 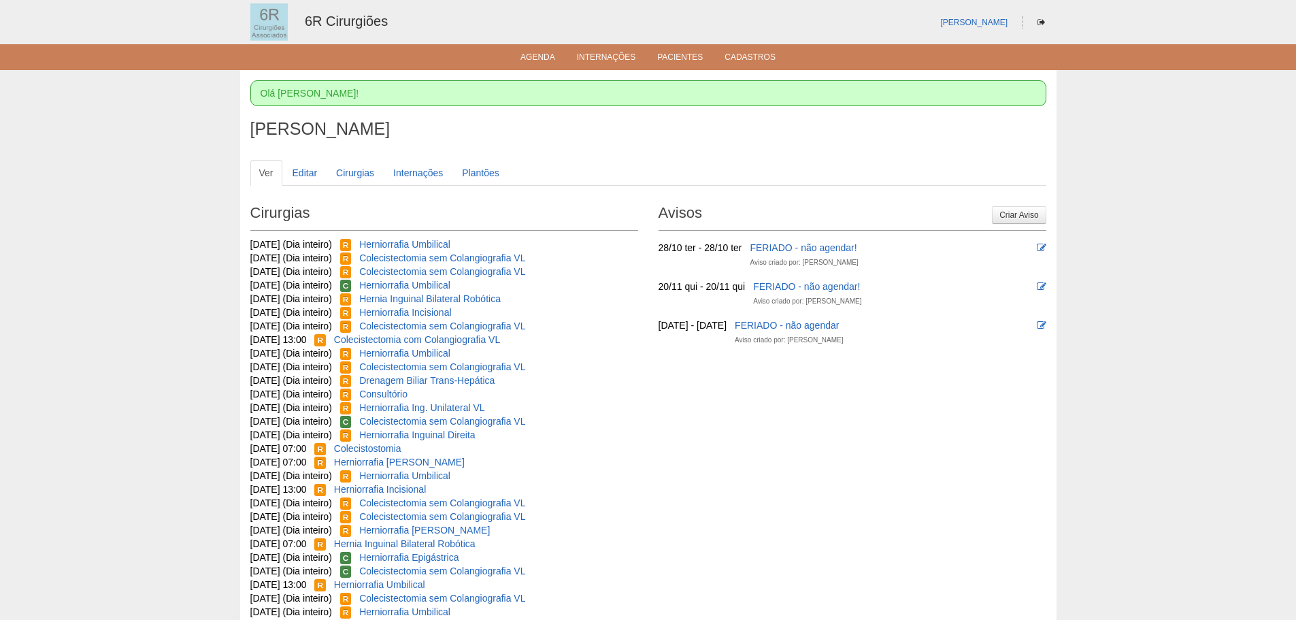 What do you see at coordinates (409, 557) in the screenshot?
I see `a: Herniorrafia Epigástrica` at bounding box center [409, 557].